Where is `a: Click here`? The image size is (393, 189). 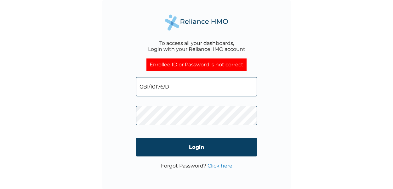 a: Click here is located at coordinates (220, 165).